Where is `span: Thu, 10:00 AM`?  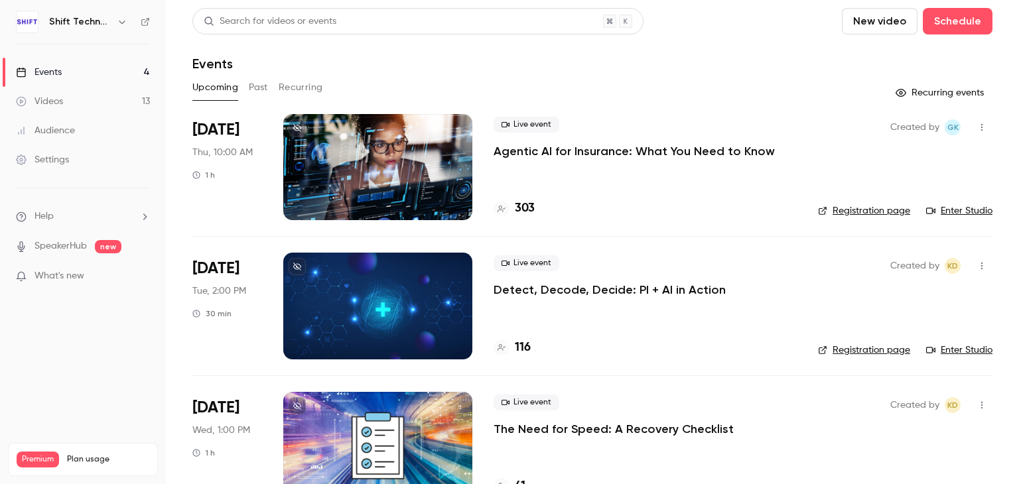
span: Thu, 10:00 AM is located at coordinates (222, 153).